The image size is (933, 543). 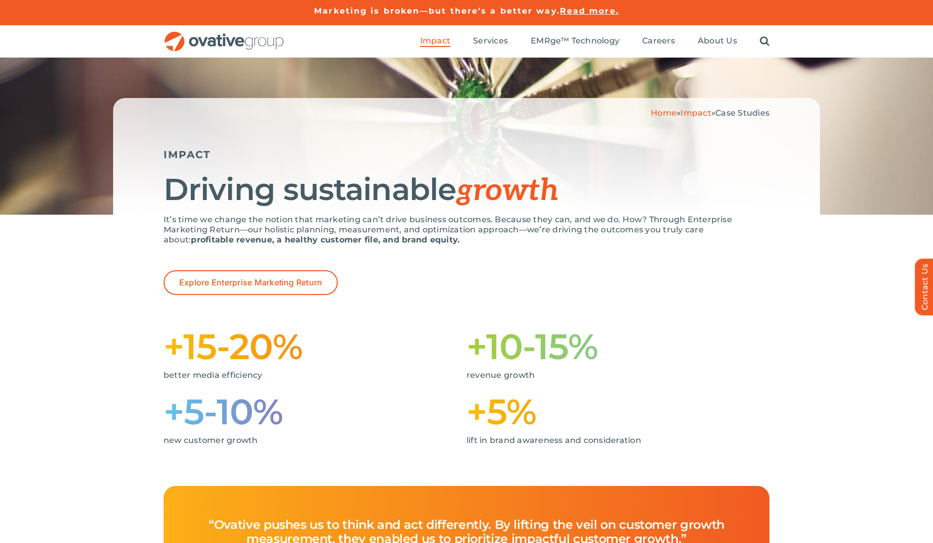 What do you see at coordinates (307, 440) in the screenshot?
I see `p: new customer growth` at bounding box center [307, 440].